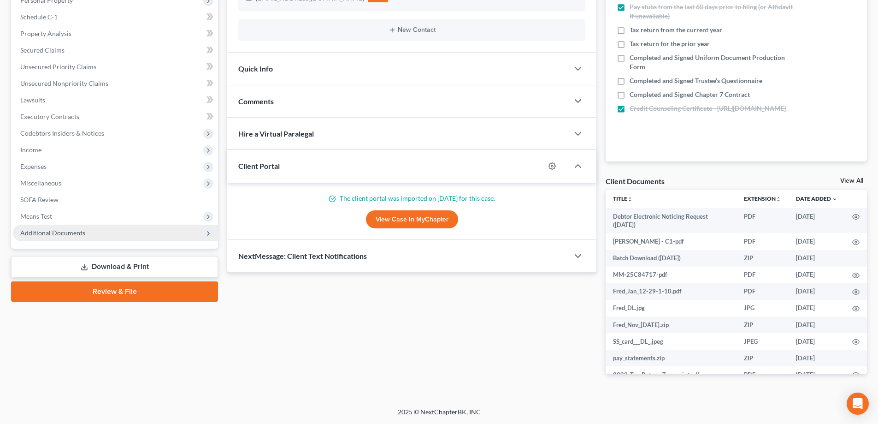 The image size is (878, 424). What do you see at coordinates (115, 67) in the screenshot?
I see `a: Unsecured Priority Claims` at bounding box center [115, 67].